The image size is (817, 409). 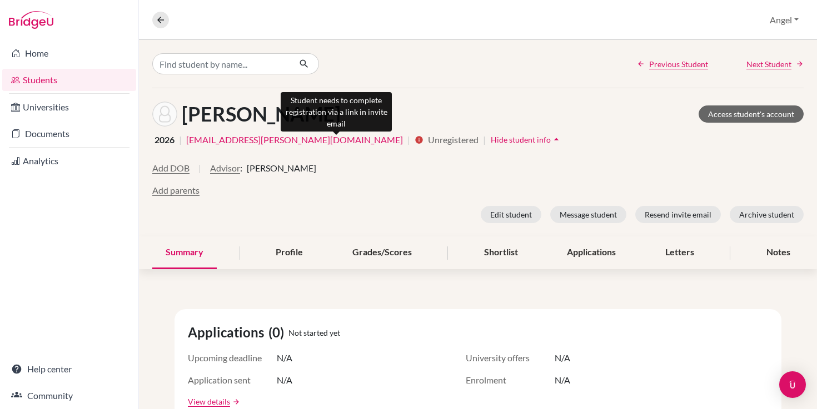 I want to click on div: Shortlist, so click(x=500, y=253).